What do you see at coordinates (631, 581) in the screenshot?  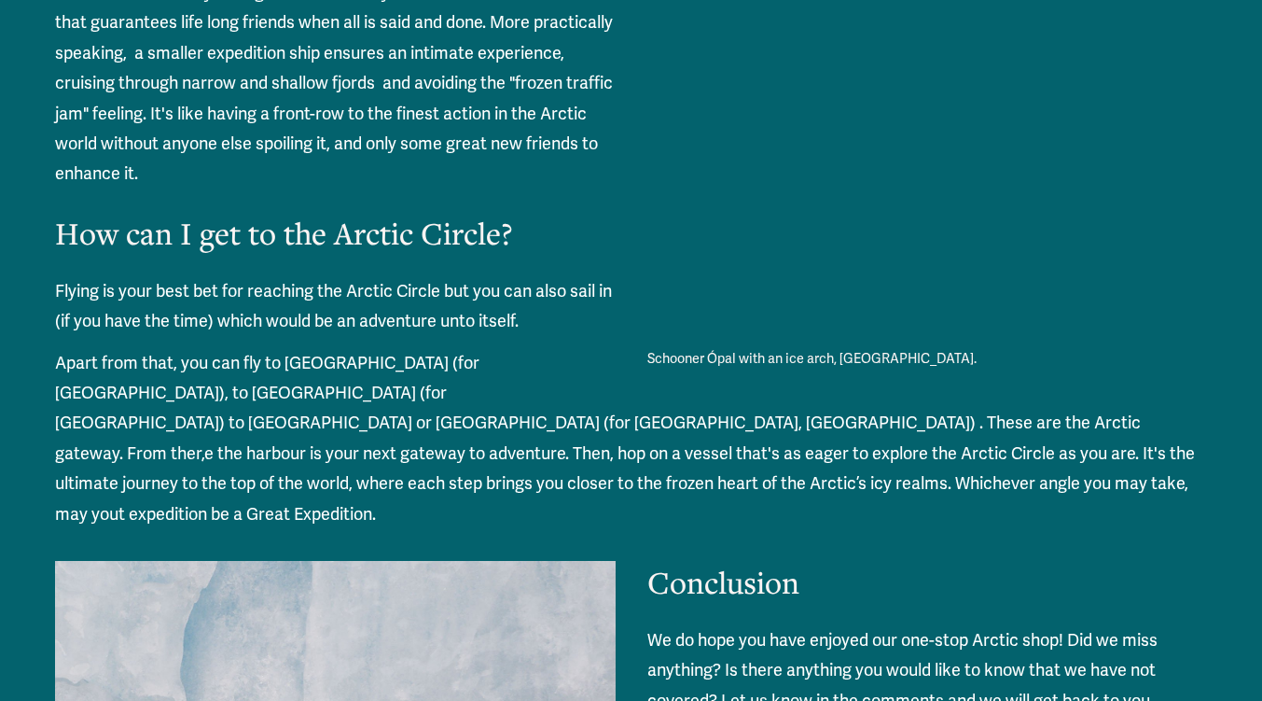 I see `h2: Conclusion` at bounding box center [631, 581].